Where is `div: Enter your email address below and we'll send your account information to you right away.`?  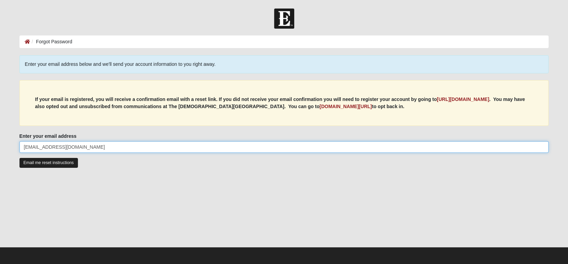
div: Enter your email address below and we'll send your account information to you right away. is located at coordinates (284, 64).